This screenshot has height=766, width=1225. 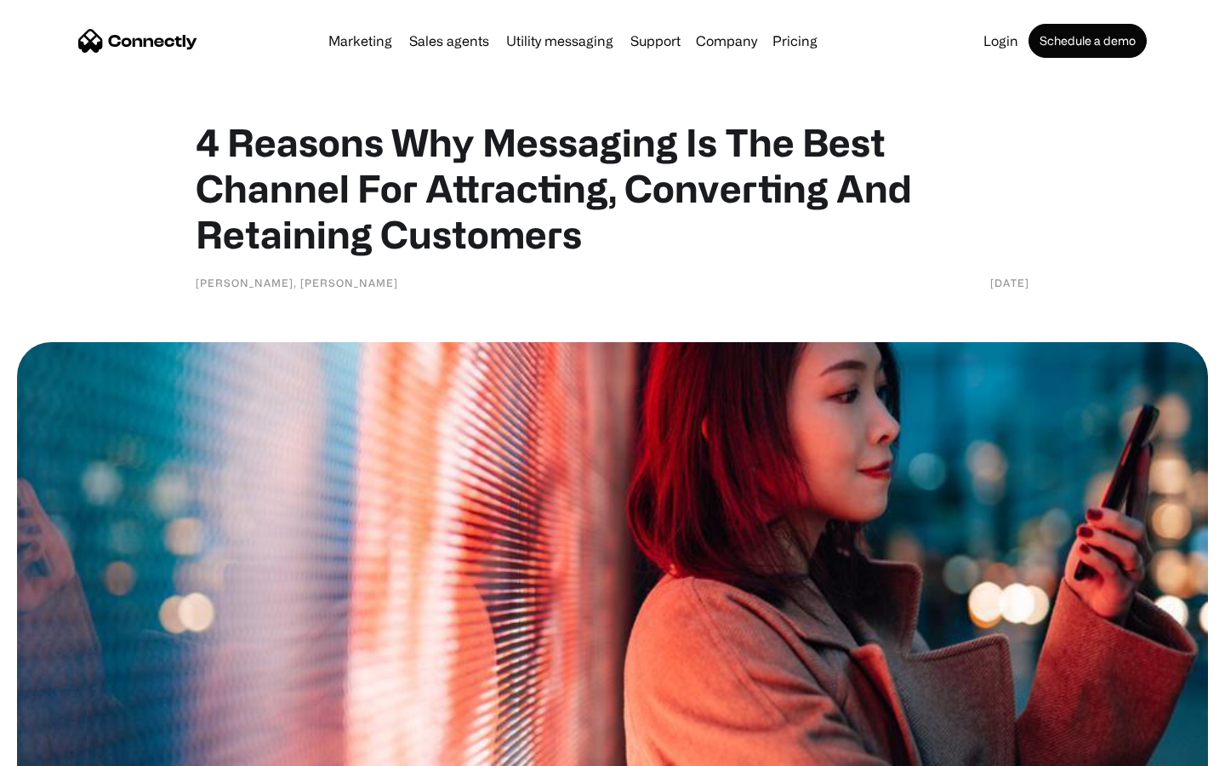 I want to click on h1: 4 Reasons Why Messaging Is The Best Channel For Attracting, Converting And Retaining Customers, so click(x=613, y=188).